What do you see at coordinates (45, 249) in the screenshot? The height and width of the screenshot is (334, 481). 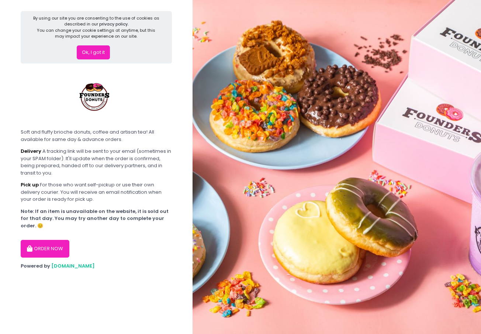 I see `button: ORDER NOW` at bounding box center [45, 249].